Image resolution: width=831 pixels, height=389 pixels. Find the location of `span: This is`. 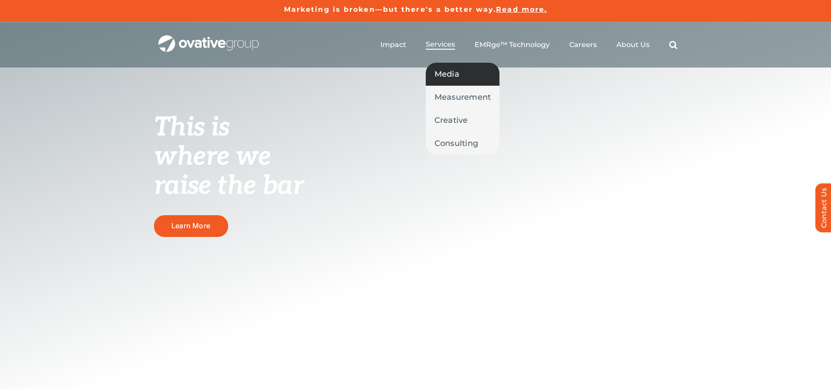

span: This is is located at coordinates (192, 128).